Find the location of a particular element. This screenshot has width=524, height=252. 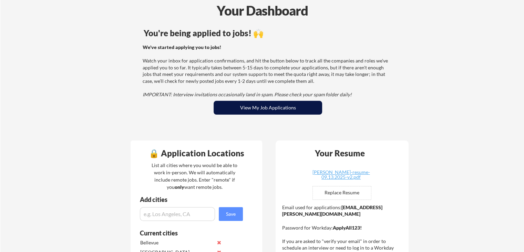

div: Watch your inbox for application confirmations, and hit the button below to track all the compani... is located at coordinates (267, 71).